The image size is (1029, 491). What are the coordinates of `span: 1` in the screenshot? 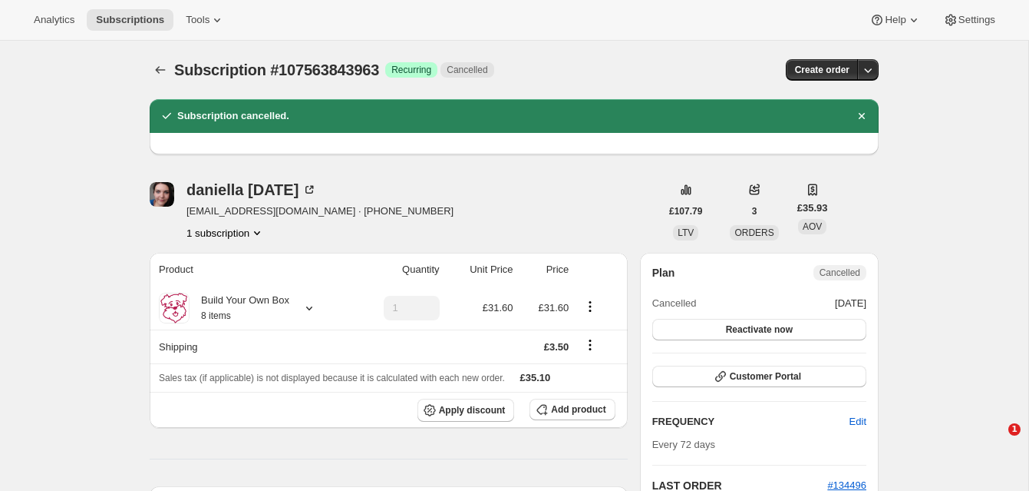 It's located at (1015, 429).